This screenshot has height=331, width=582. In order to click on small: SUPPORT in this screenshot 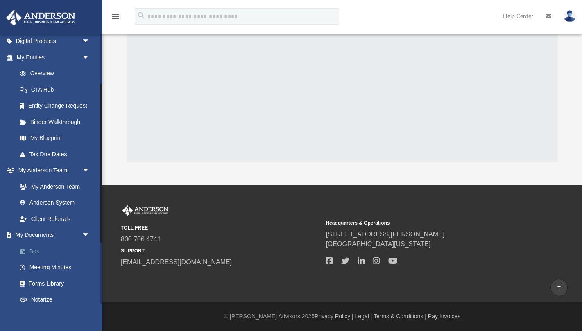, I will do `click(220, 251)`.